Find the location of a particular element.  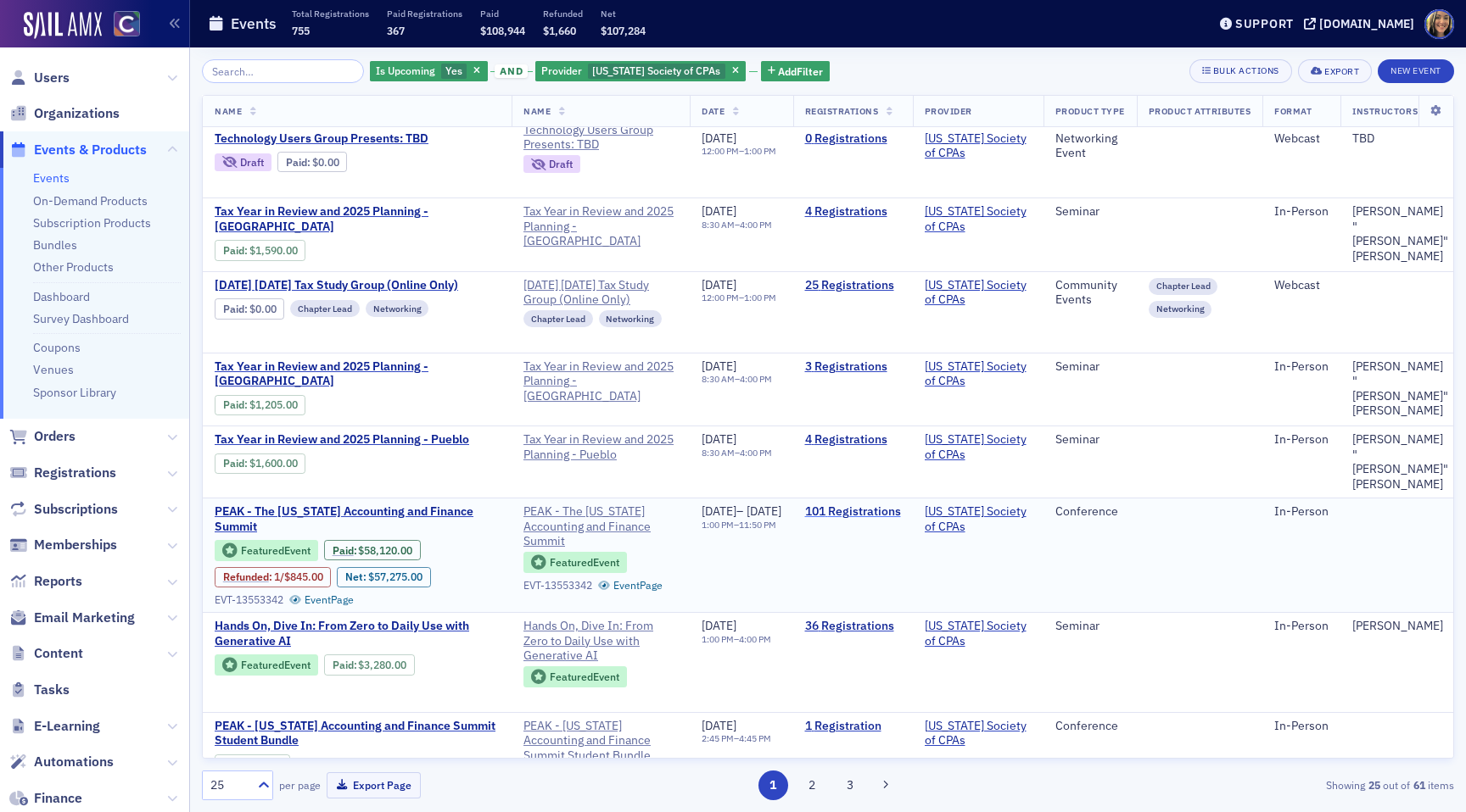

button: and is located at coordinates (512, 71).